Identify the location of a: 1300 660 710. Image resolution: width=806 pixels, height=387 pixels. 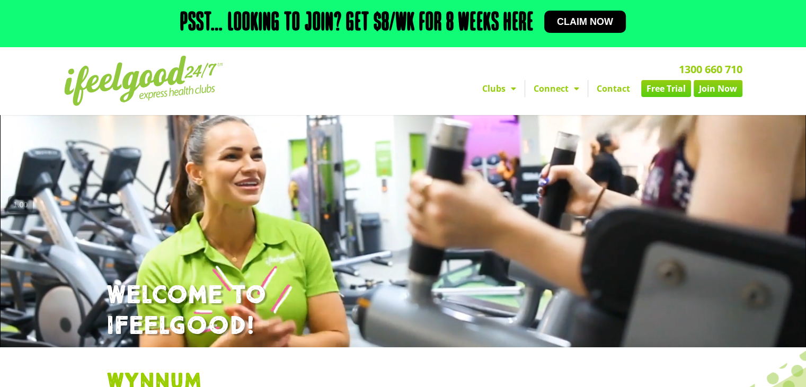
(711, 69).